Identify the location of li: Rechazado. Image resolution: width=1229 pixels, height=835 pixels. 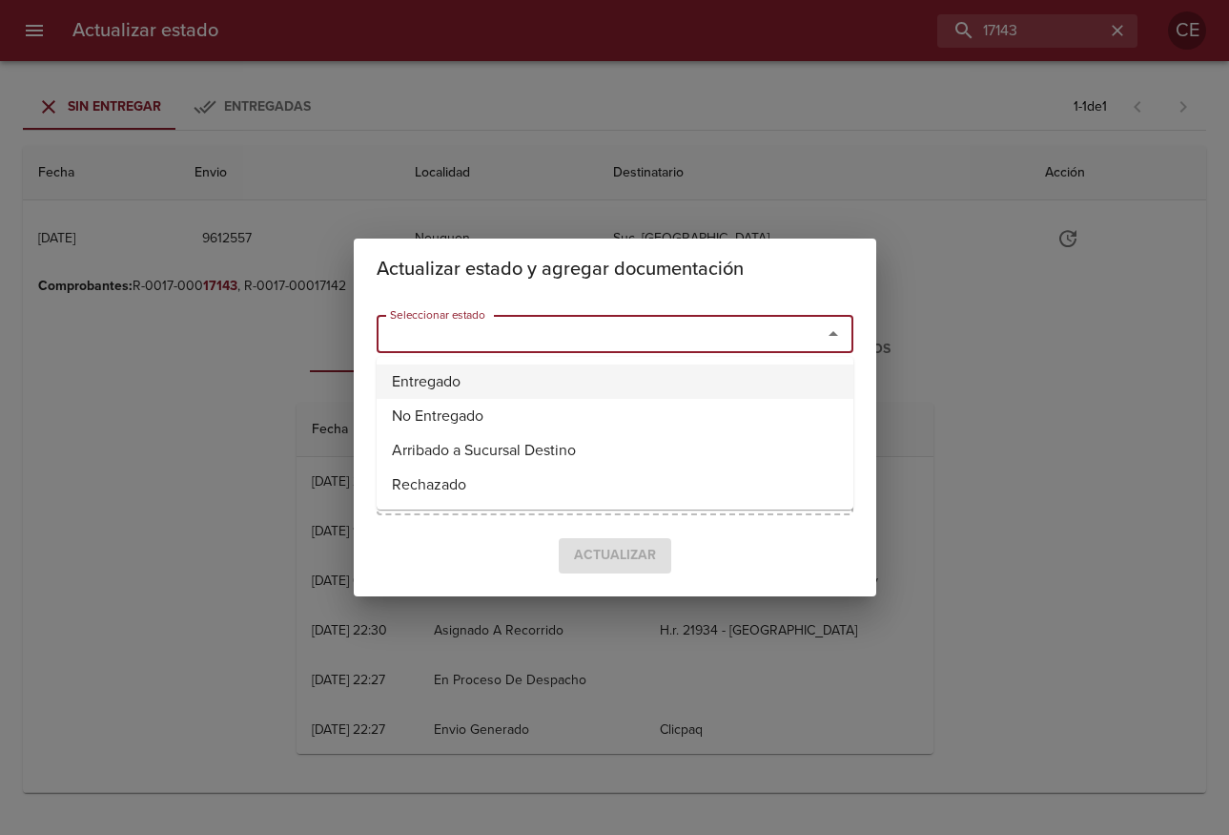
(615, 485).